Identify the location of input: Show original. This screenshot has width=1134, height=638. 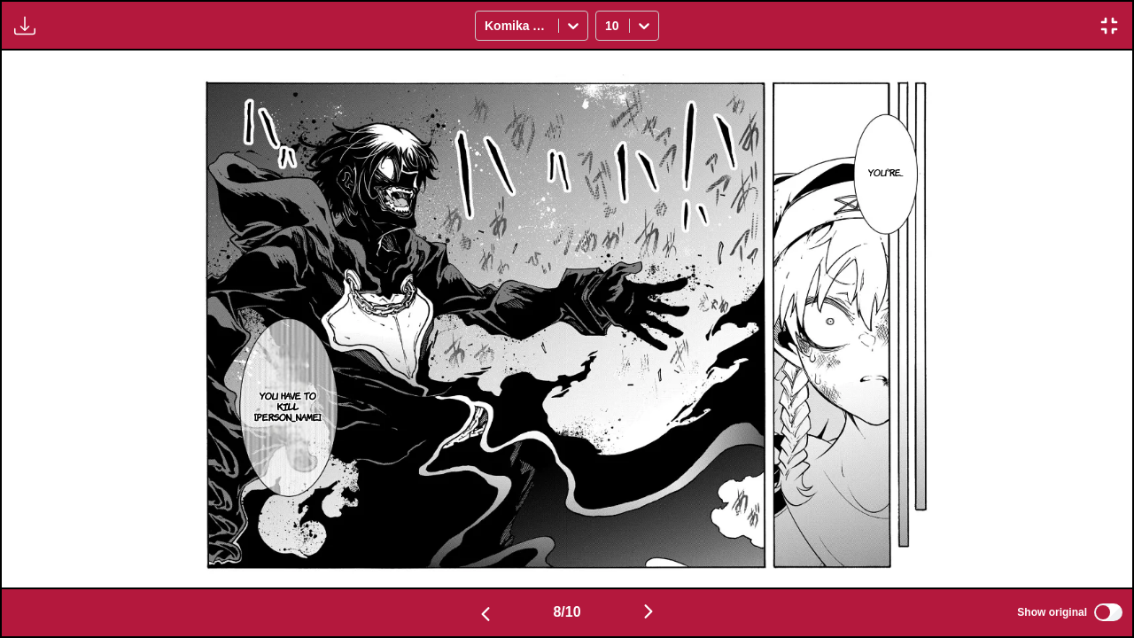
(1108, 612).